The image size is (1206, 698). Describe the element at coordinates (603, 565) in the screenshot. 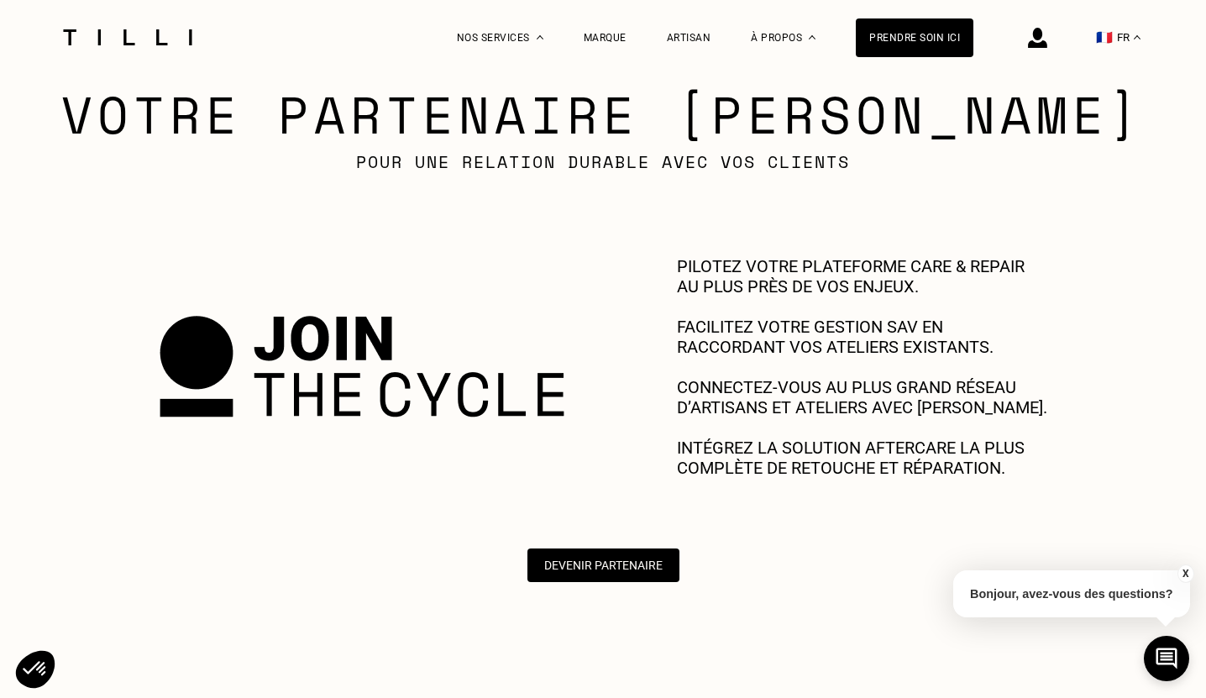

I see `button: Devenir Partenaire` at that location.